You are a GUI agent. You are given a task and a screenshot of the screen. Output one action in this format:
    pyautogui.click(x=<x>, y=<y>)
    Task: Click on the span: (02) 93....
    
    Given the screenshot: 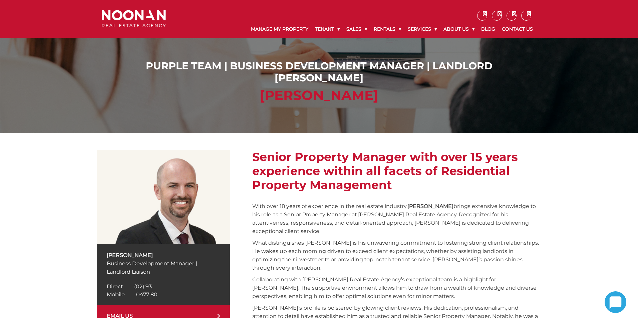 What is the action you would take?
    pyautogui.click(x=145, y=287)
    